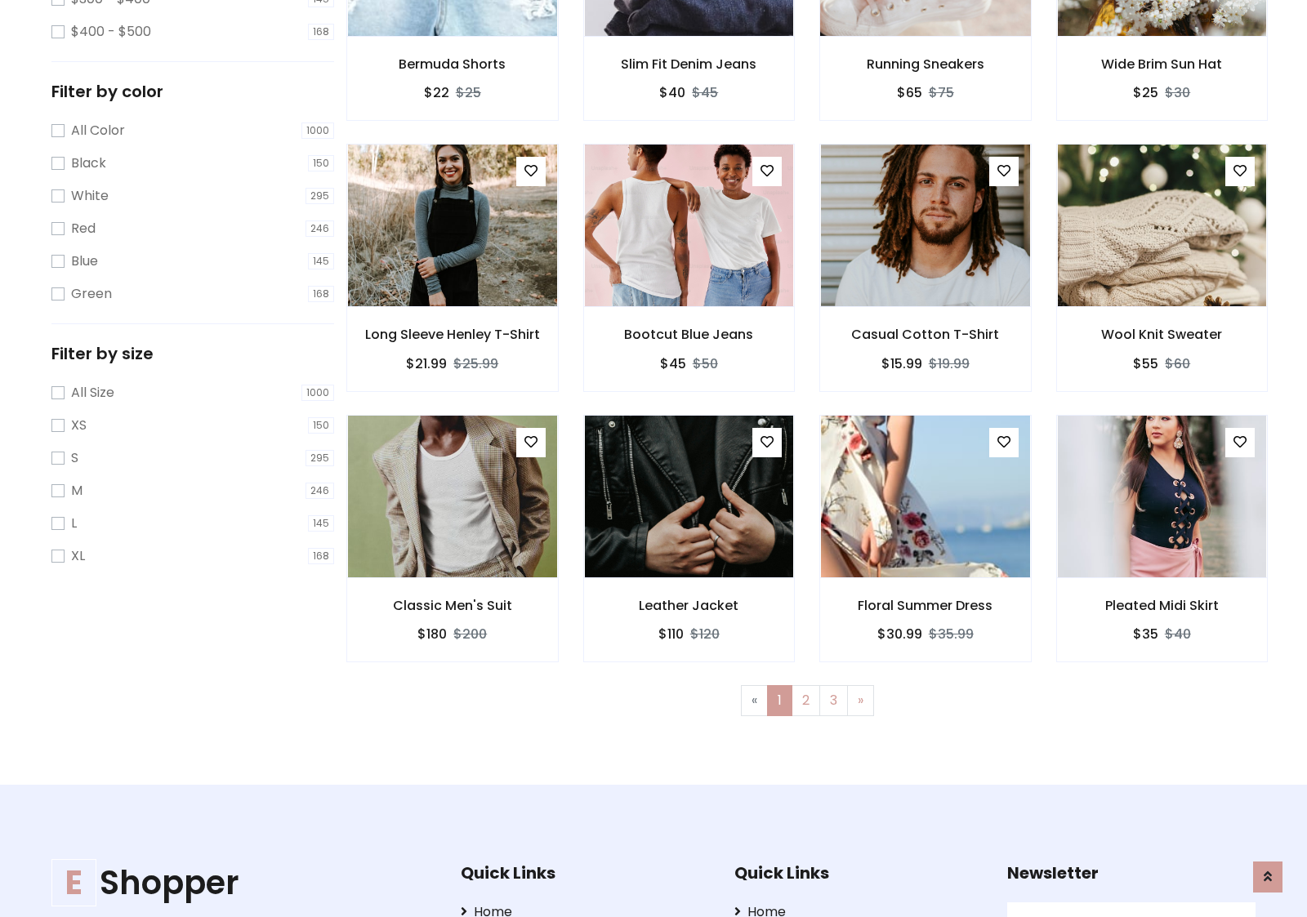 This screenshot has height=917, width=1307. Describe the element at coordinates (74, 524) in the screenshot. I see `label: L` at that location.